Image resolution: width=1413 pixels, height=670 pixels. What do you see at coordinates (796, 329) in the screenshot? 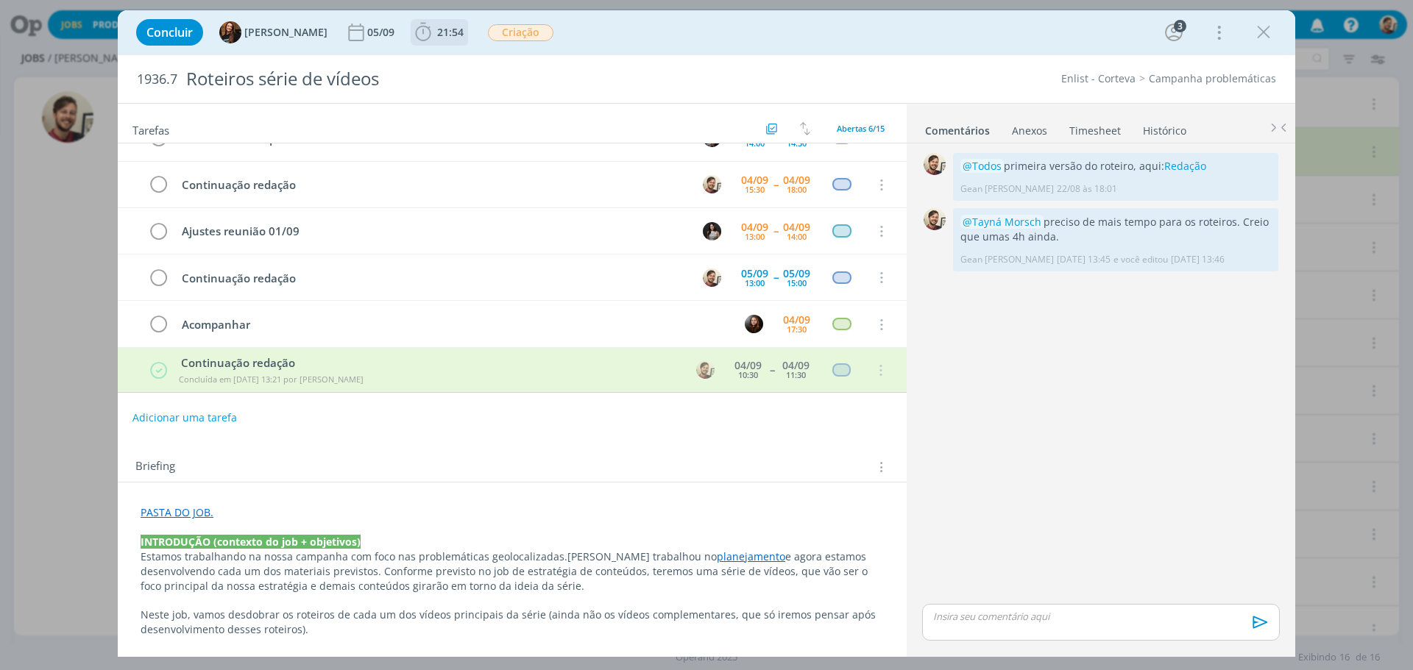
I see `div: 17:30` at bounding box center [796, 329].